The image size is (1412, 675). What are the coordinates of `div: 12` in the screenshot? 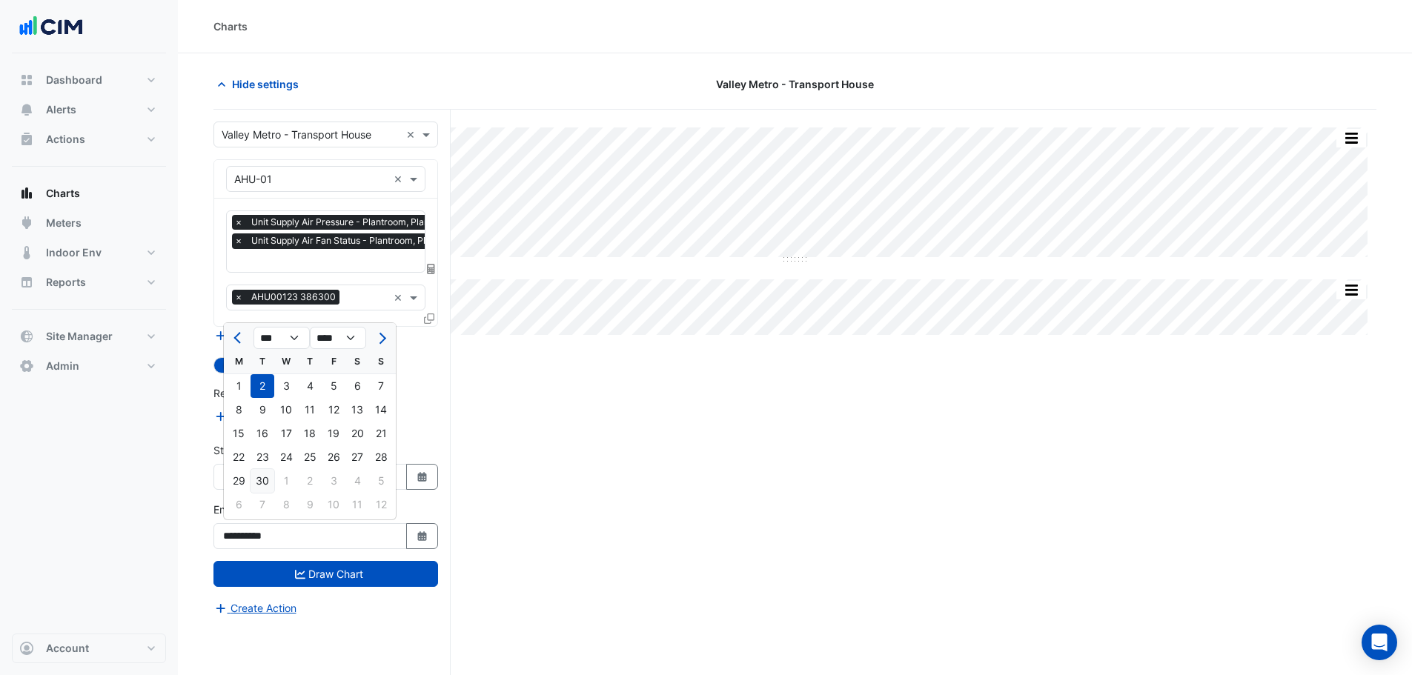 It's located at (381, 505).